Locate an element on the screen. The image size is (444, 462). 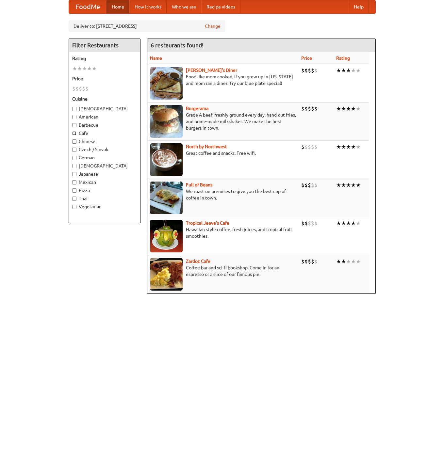
a: Full of Beans is located at coordinates (199, 185).